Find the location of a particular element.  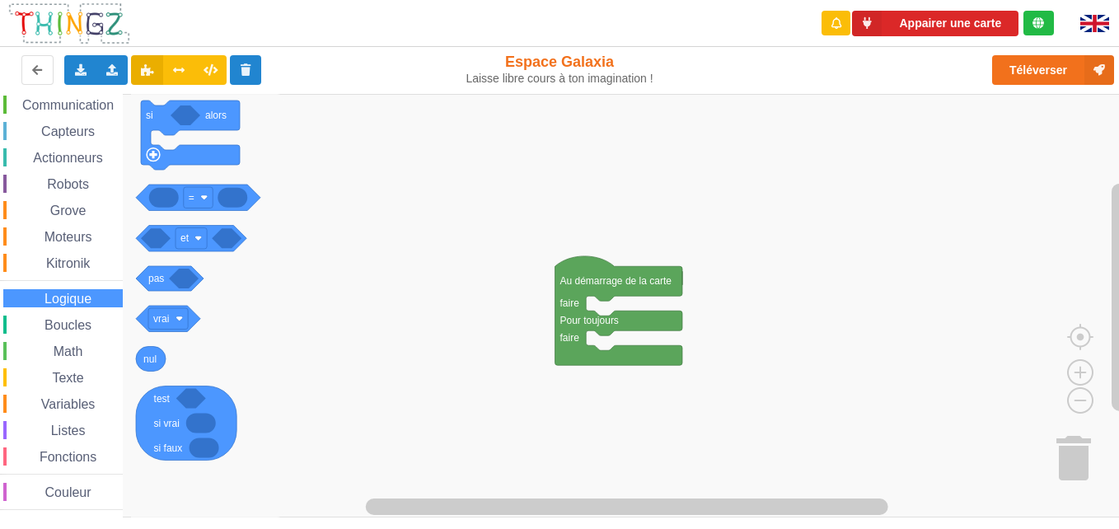

span: Couleur is located at coordinates (68, 492).